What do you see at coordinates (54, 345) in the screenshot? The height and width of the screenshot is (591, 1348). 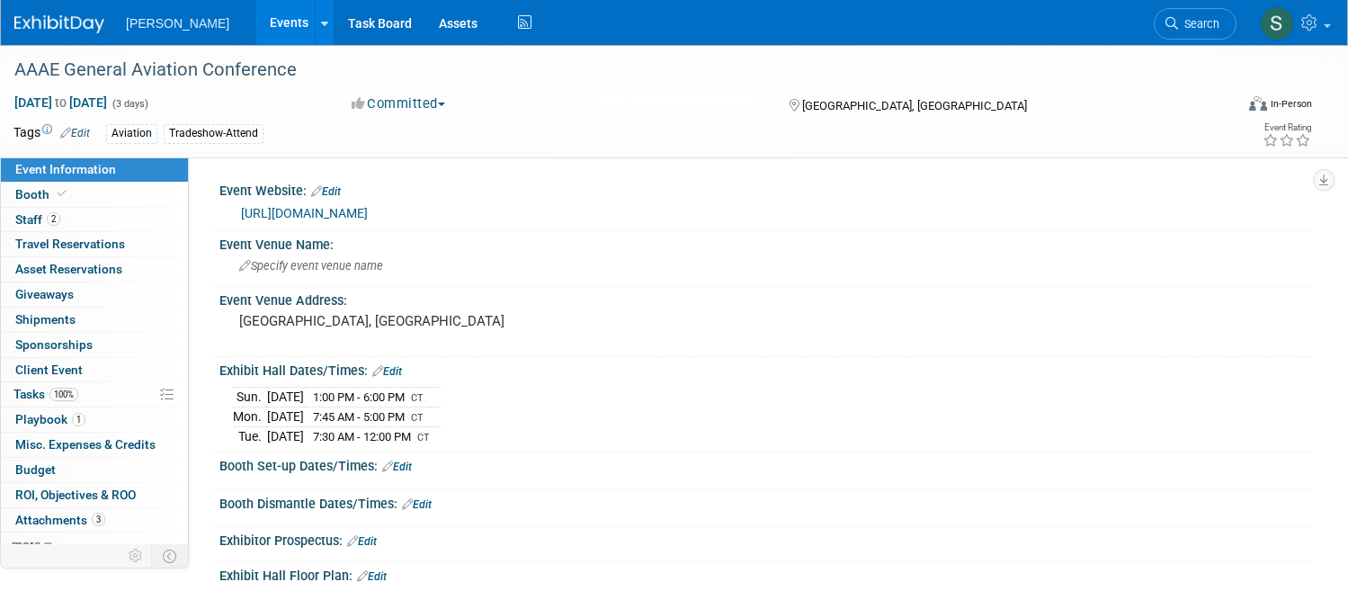 I see `span: Sponsorships` at bounding box center [54, 345].